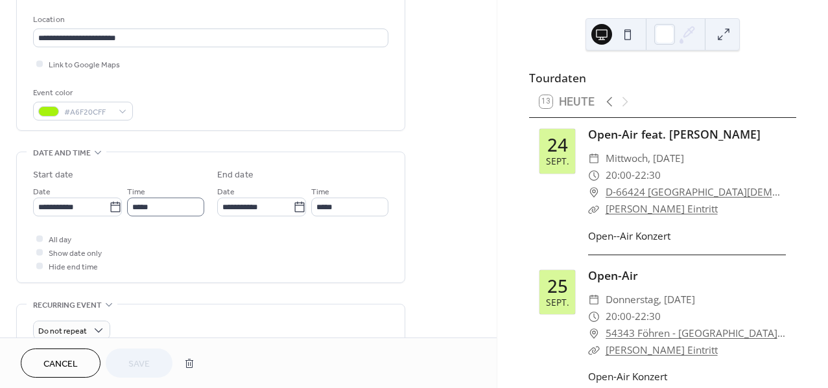 The image size is (828, 388). Describe the element at coordinates (613, 275) in the screenshot. I see `a: Open-Air` at that location.